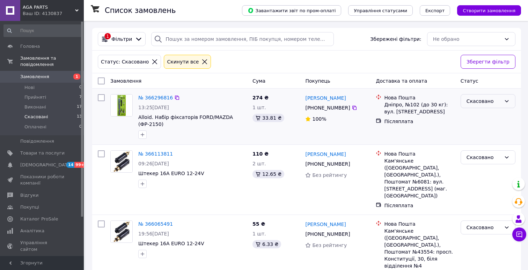 Image resolution: width=528 pixels, height=270 pixels. I want to click on button: Експорт, so click(435, 10).